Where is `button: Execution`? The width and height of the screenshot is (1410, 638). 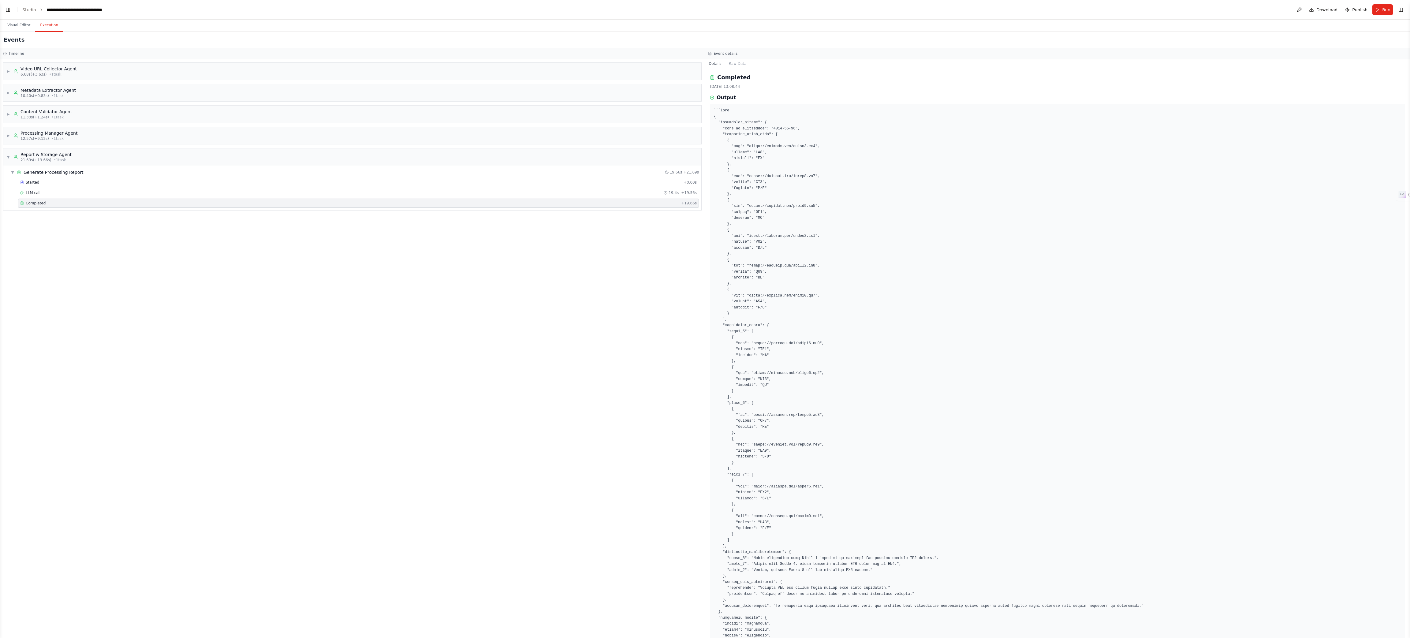 button: Execution is located at coordinates (49, 25).